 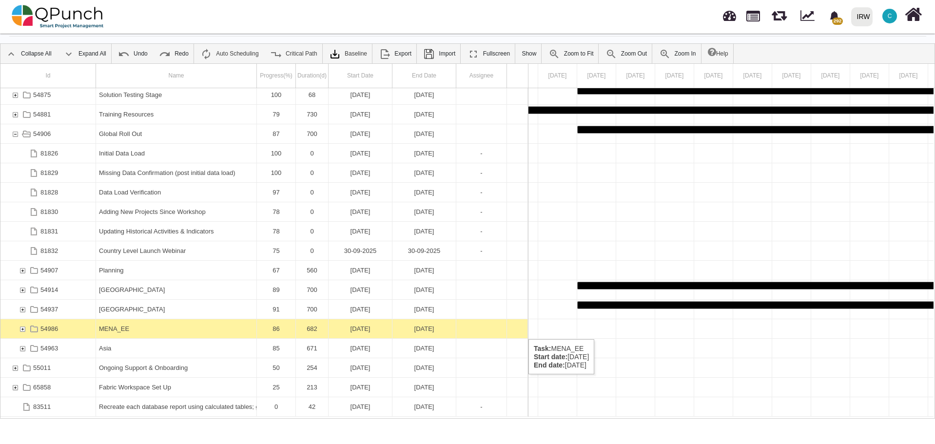 What do you see at coordinates (429, 54) in the screenshot?
I see `img: save.4d96896.png` at bounding box center [429, 54].